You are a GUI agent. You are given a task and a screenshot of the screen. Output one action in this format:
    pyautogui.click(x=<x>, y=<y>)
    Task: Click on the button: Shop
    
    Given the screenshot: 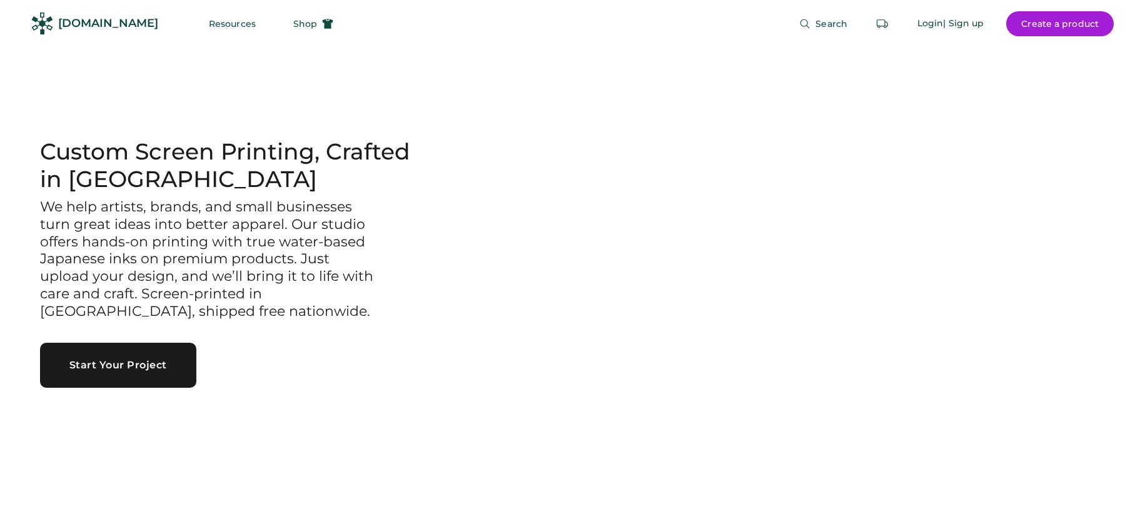 What is the action you would take?
    pyautogui.click(x=313, y=24)
    